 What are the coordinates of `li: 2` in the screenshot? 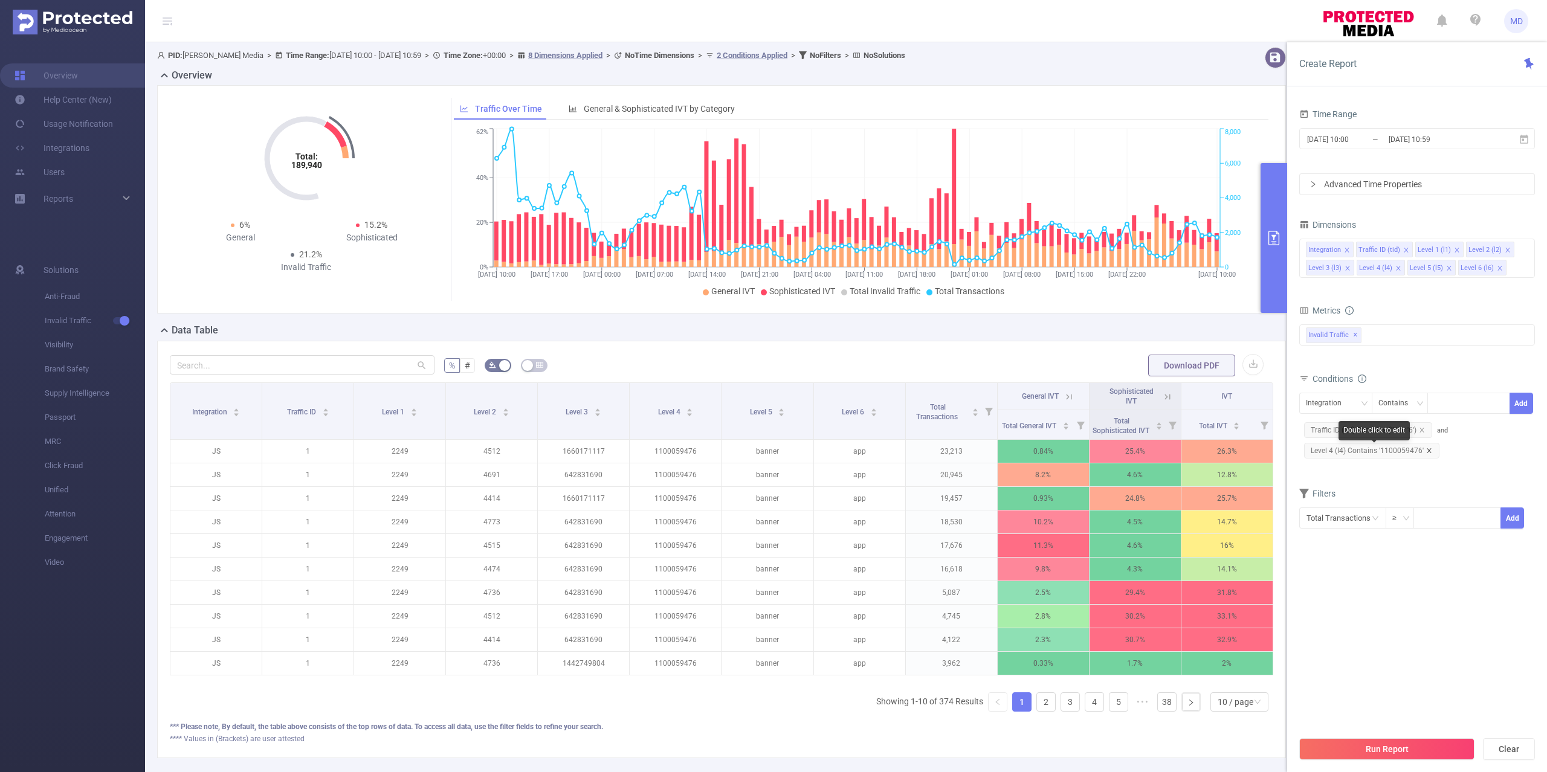 It's located at (1046, 702).